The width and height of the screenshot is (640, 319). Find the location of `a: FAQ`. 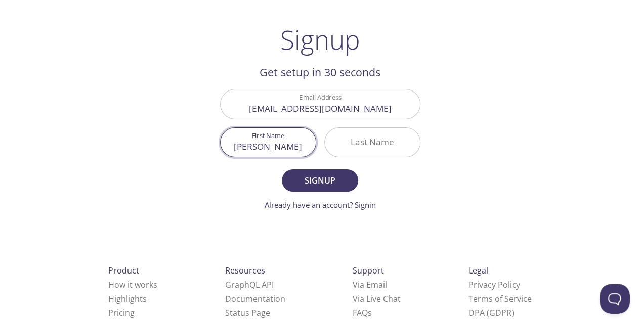

a: FAQ is located at coordinates (363, 313).